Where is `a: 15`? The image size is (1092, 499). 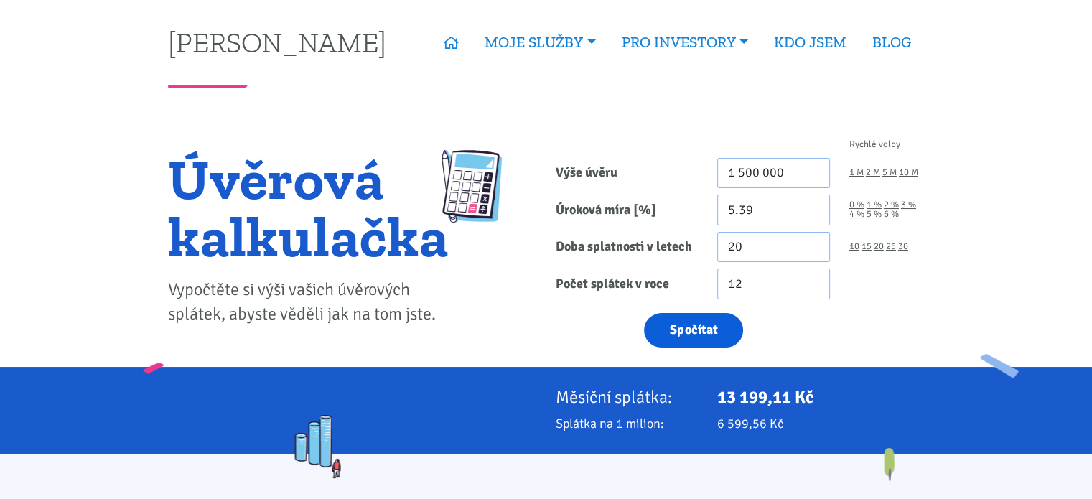 a: 15 is located at coordinates (866, 246).